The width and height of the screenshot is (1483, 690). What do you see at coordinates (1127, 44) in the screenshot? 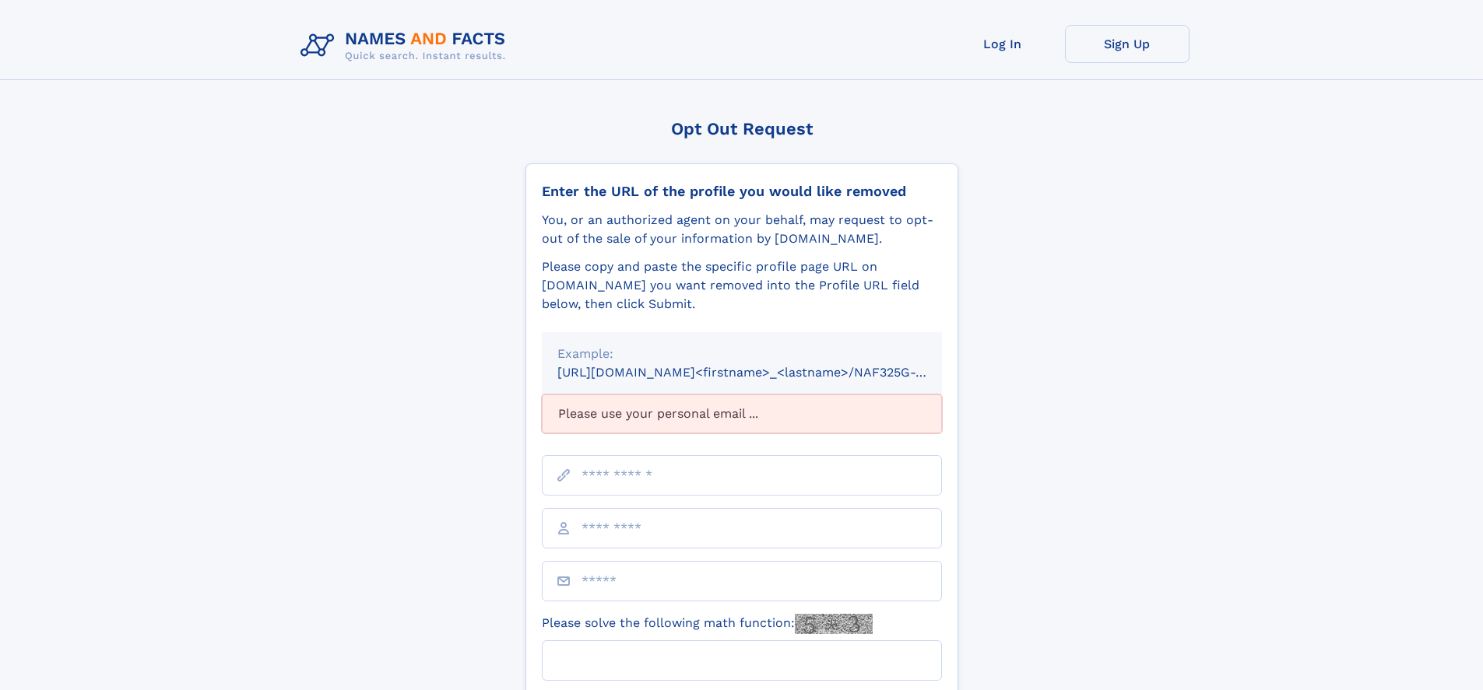
I see `a: Sign Up` at bounding box center [1127, 44].